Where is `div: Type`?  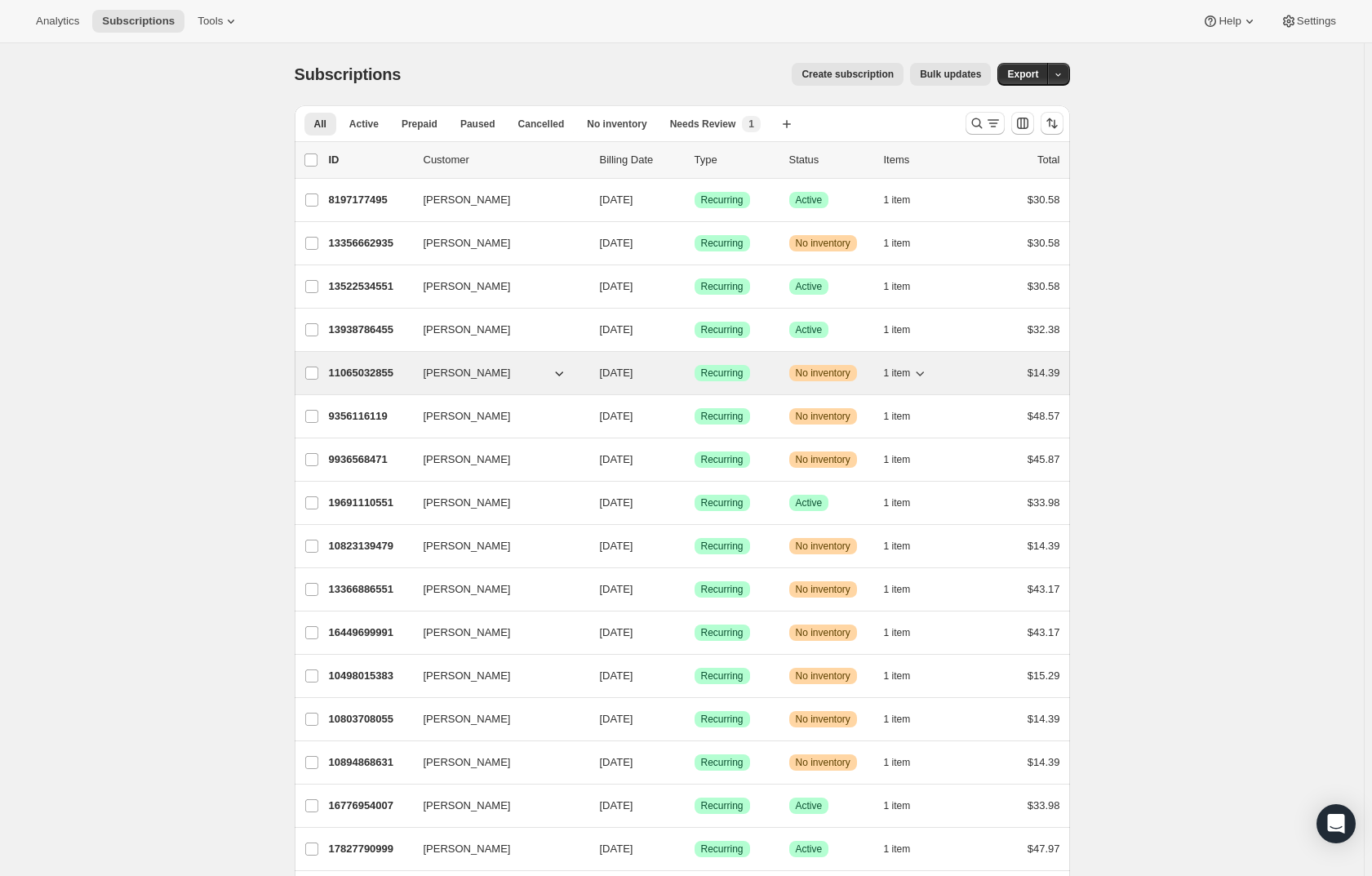 div: Type is located at coordinates (735, 160).